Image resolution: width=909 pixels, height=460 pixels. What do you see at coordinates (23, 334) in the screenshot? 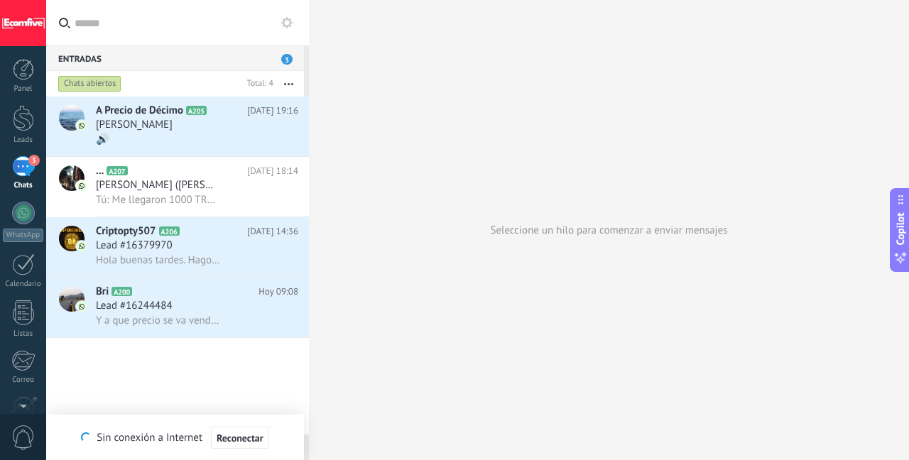
I see `div: Listas` at bounding box center [23, 334].